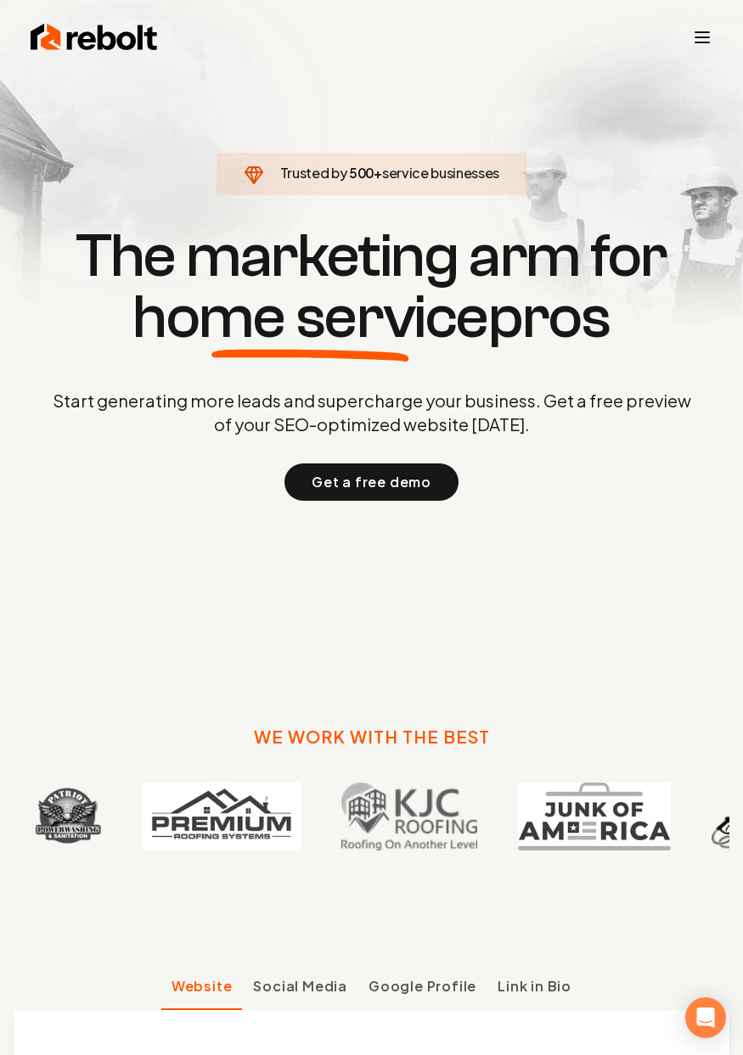 The image size is (743, 1055). I want to click on button: Get a free demo, so click(371, 482).